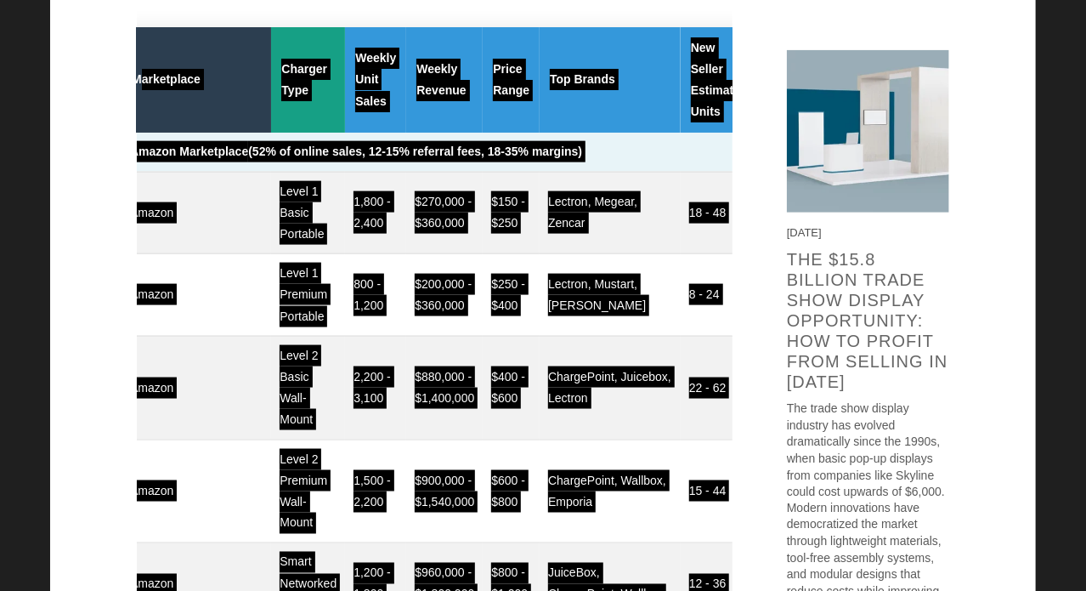 The image size is (1086, 591). I want to click on th: Weekly Revenue, so click(444, 80).